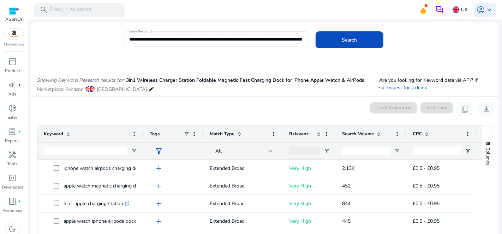 The width and height of the screenshot is (502, 234). I want to click on p: Marketplace, so click(14, 44).